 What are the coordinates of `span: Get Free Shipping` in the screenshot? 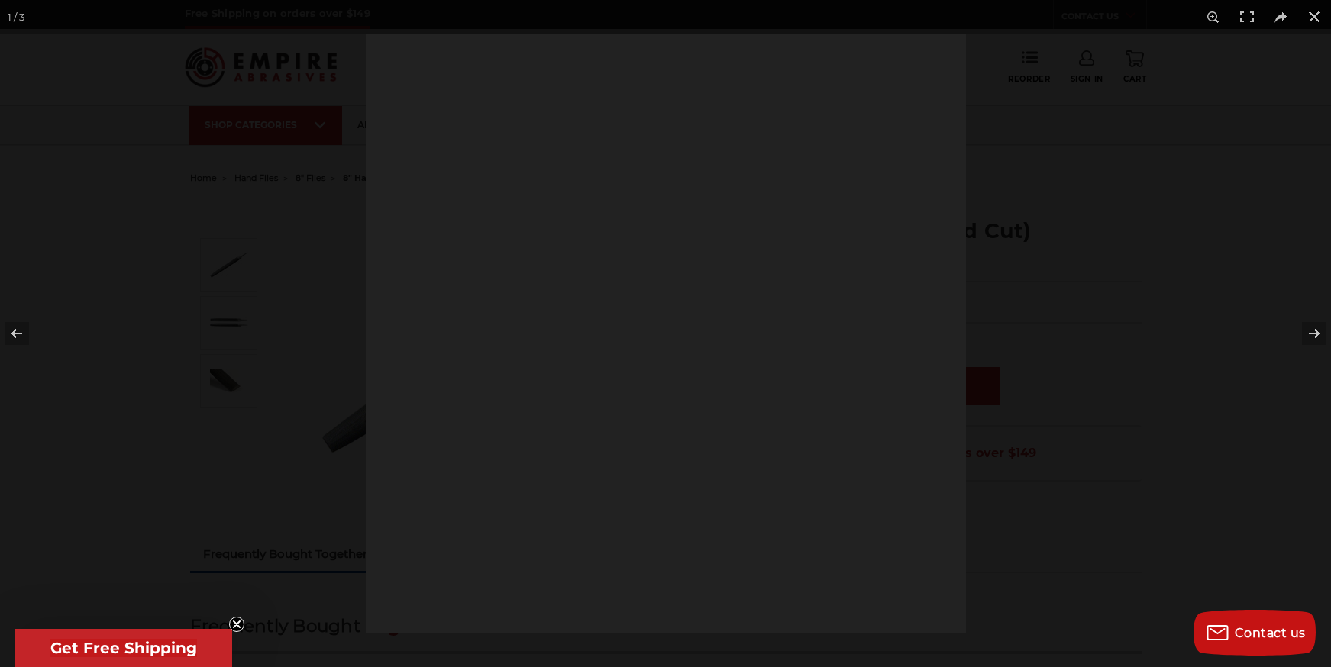 It's located at (124, 648).